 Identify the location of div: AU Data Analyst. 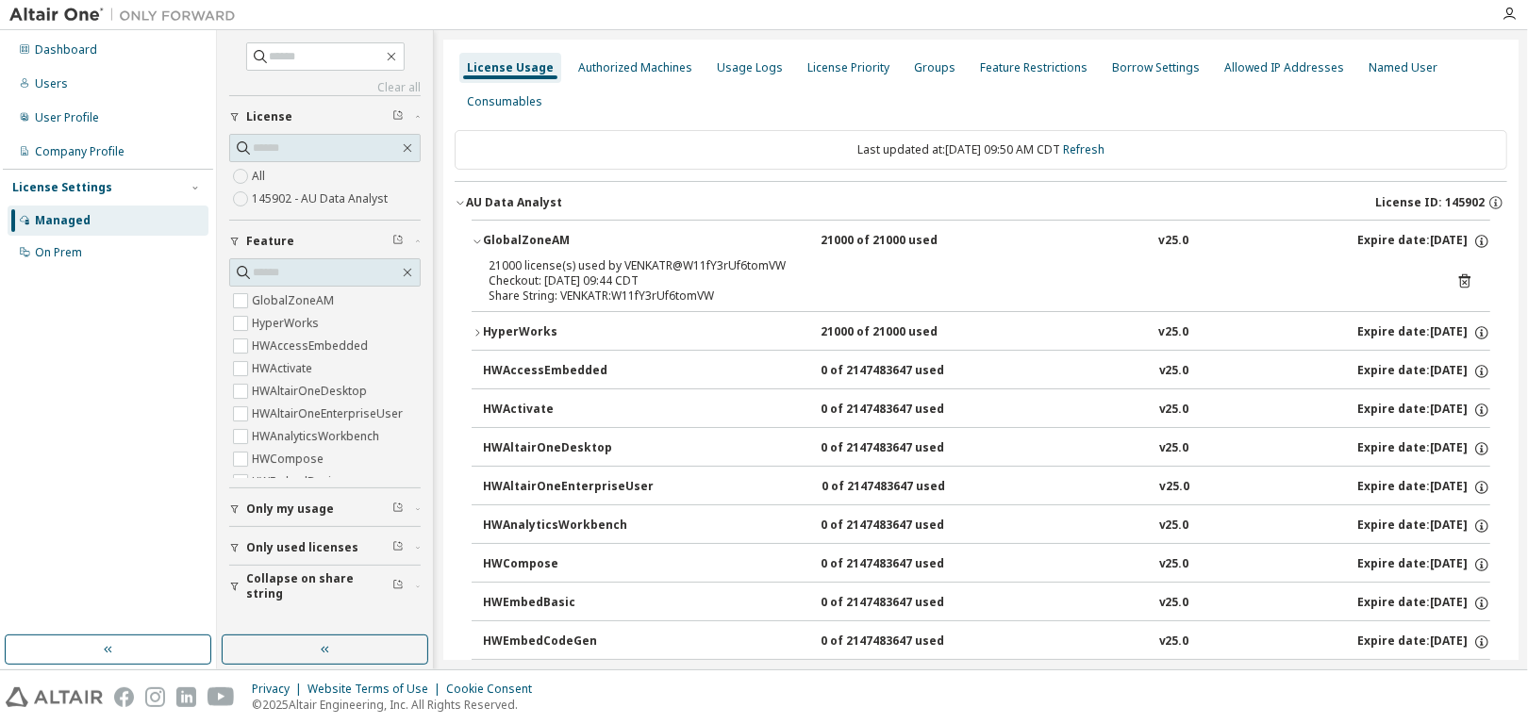
(514, 203).